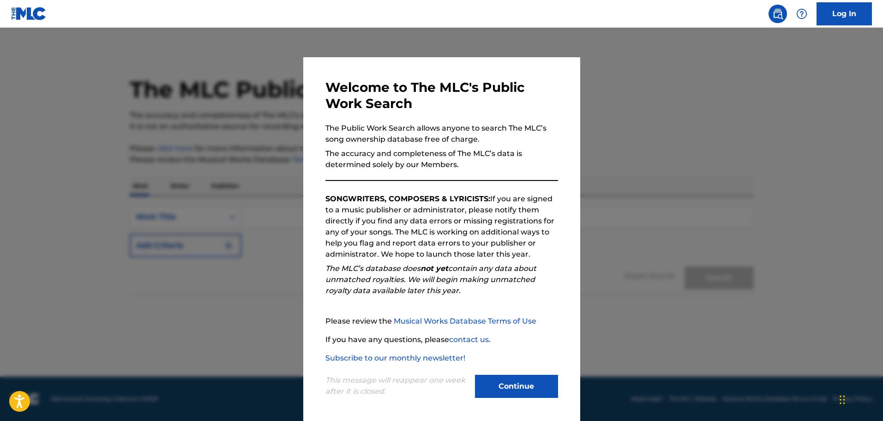 This screenshot has height=421, width=883. I want to click on a: Musical Works Database Terms of Use, so click(465, 321).